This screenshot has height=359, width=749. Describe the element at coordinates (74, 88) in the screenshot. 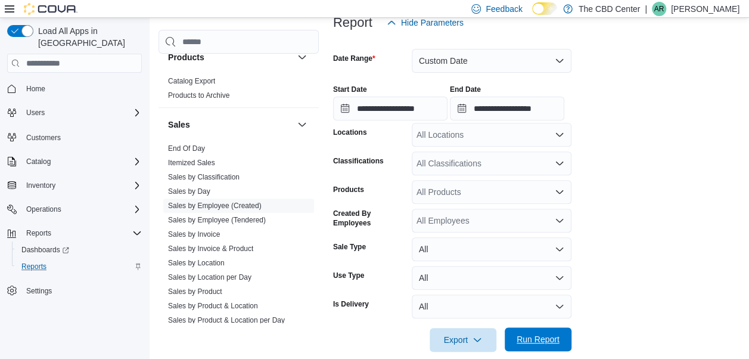

I see `button: Home` at that location.